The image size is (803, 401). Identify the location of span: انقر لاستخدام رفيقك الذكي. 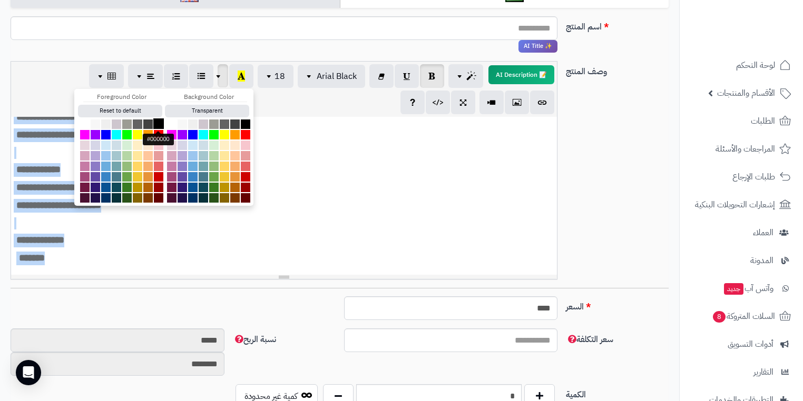
(538, 46).